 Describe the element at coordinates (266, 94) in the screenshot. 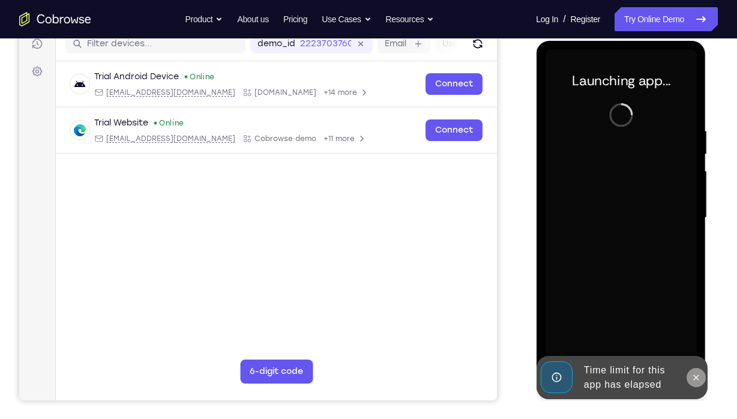

I see `span: Cobrowse.io` at that location.